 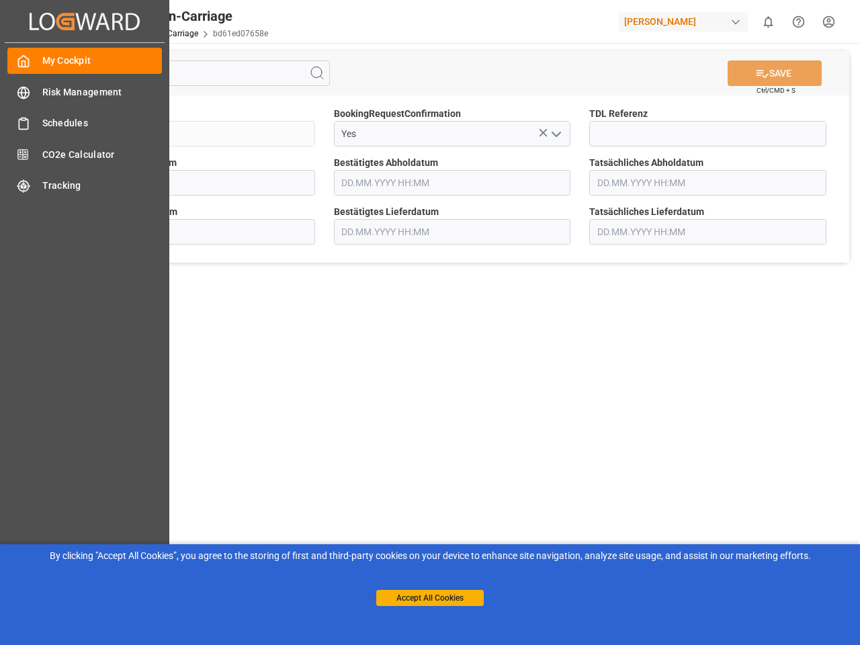 What do you see at coordinates (85, 123) in the screenshot?
I see `a: Schedules` at bounding box center [85, 123].